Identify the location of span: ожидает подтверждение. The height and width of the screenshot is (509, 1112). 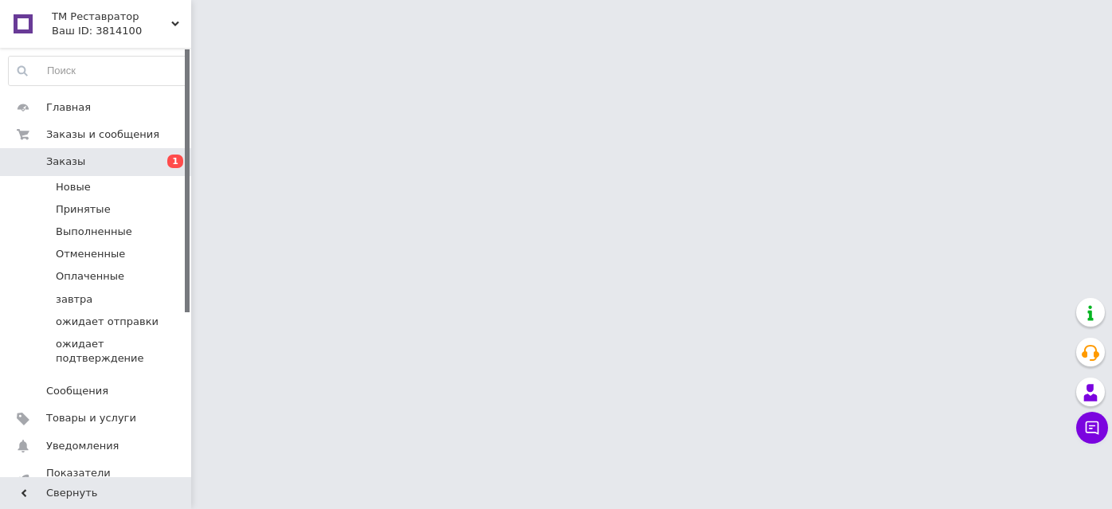
(121, 351).